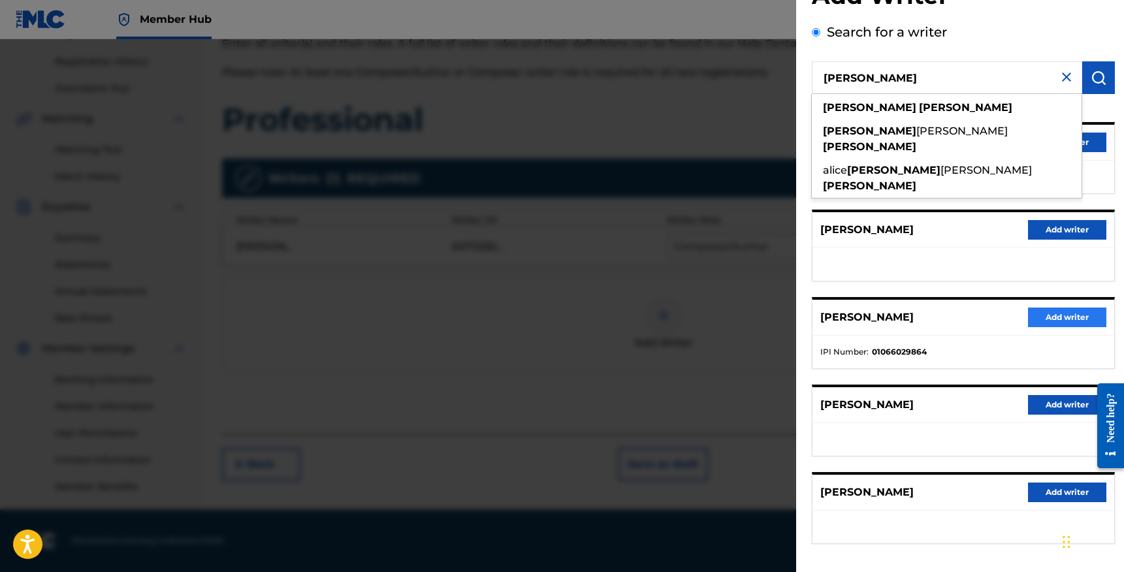 This screenshot has width=1124, height=572. What do you see at coordinates (23, 52) in the screenshot?
I see `div: Open Resource Center` at bounding box center [23, 52].